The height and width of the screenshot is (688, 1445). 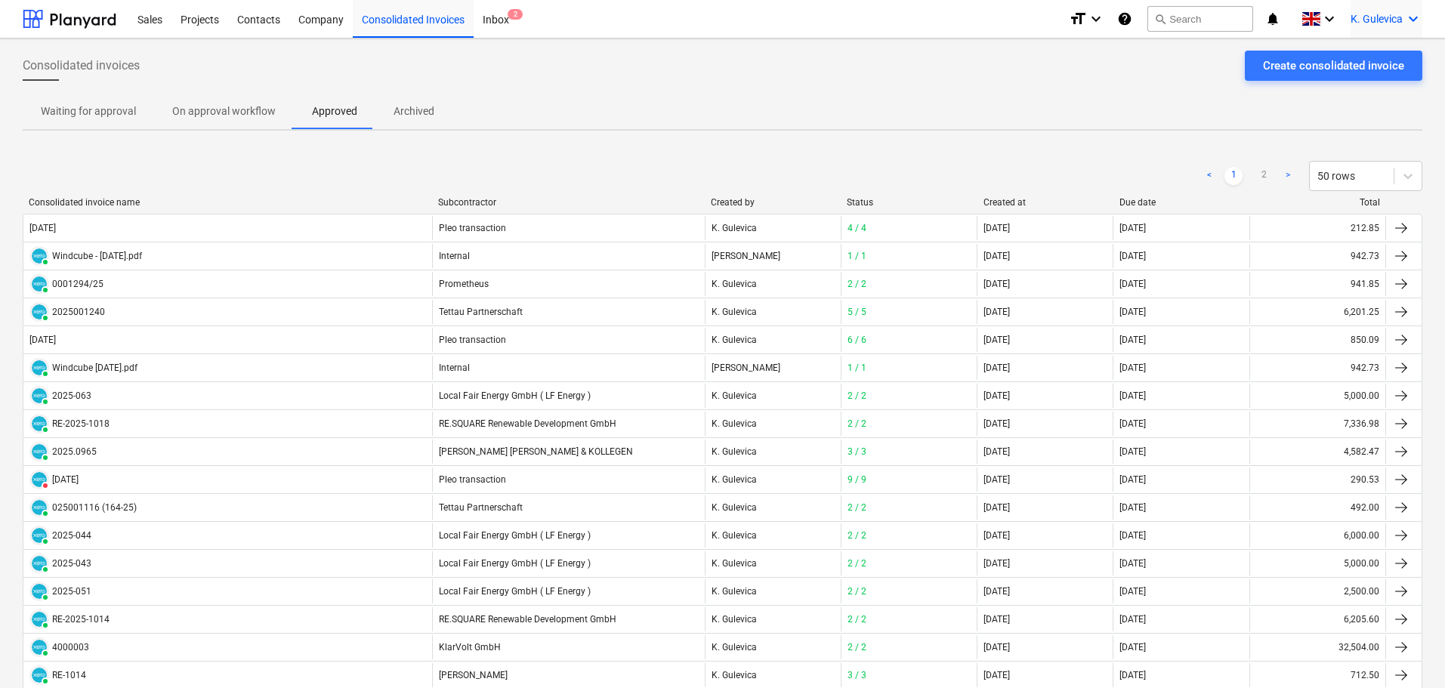 What do you see at coordinates (39, 480) in the screenshot?
I see `div: Invoice has been synced with Xero and its status is currently DELETED` at bounding box center [39, 480].